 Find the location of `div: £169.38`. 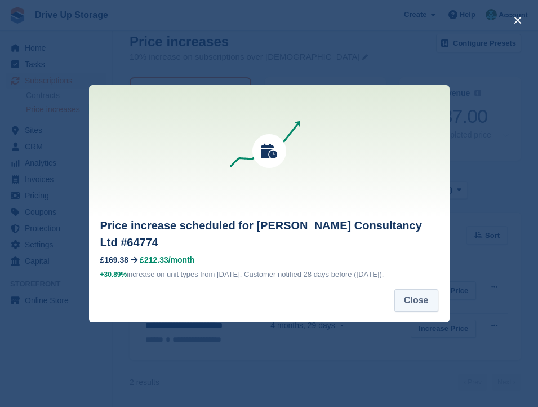

div: £169.38 is located at coordinates (114, 260).